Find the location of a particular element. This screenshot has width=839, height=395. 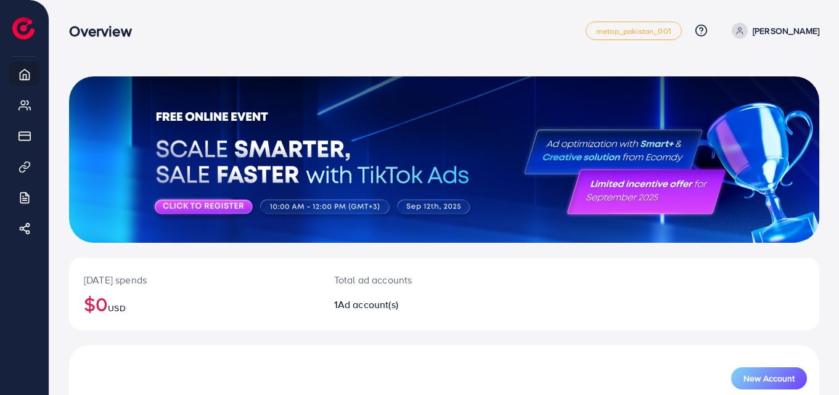

span: USD is located at coordinates (117, 308).